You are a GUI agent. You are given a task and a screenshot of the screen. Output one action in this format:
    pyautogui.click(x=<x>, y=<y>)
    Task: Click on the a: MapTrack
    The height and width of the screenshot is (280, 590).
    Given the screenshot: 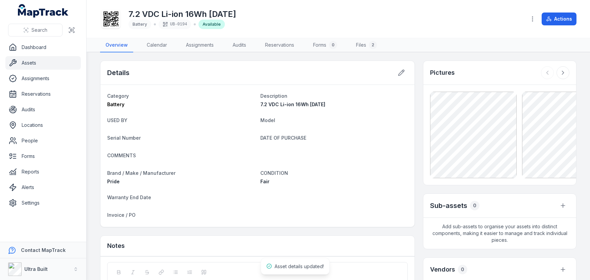 What is the action you would take?
    pyautogui.click(x=43, y=11)
    